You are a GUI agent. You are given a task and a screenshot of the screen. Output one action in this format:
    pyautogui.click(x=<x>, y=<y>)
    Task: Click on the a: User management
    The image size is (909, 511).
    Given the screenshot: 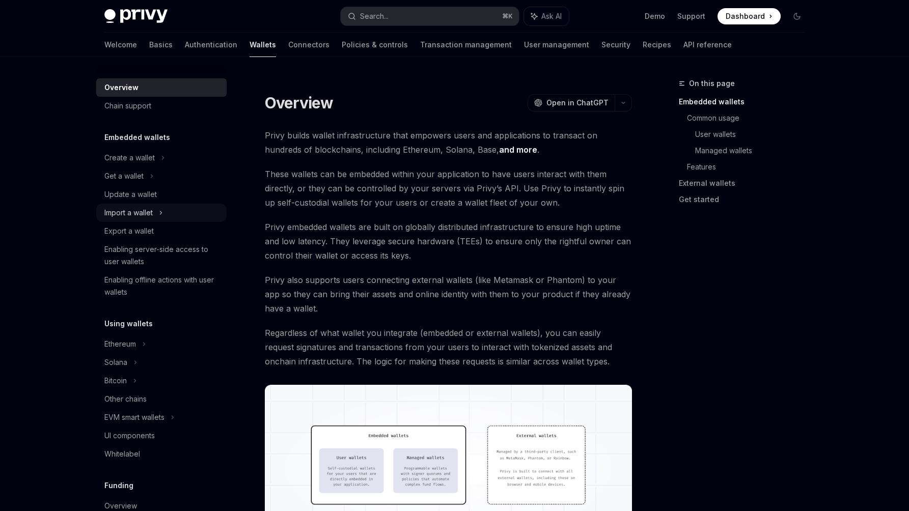 What is the action you would take?
    pyautogui.click(x=557, y=45)
    